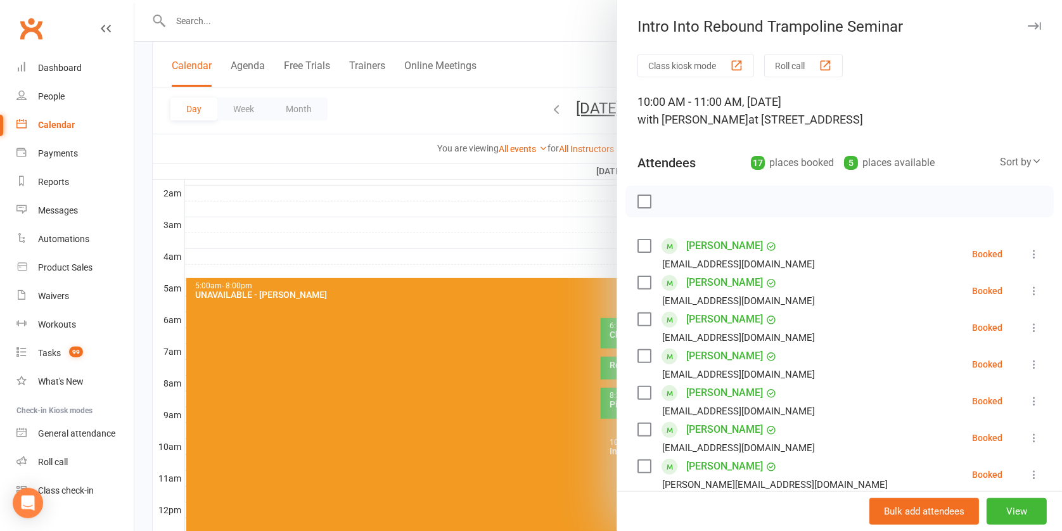 The image size is (1062, 531). What do you see at coordinates (53, 462) in the screenshot?
I see `div: Roll call` at bounding box center [53, 462].